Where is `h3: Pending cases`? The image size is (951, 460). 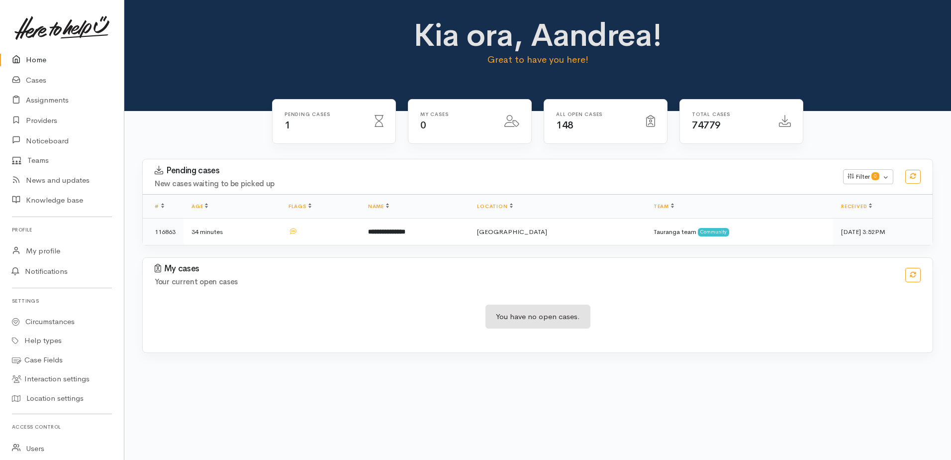
h3: Pending cases is located at coordinates (493, 171).